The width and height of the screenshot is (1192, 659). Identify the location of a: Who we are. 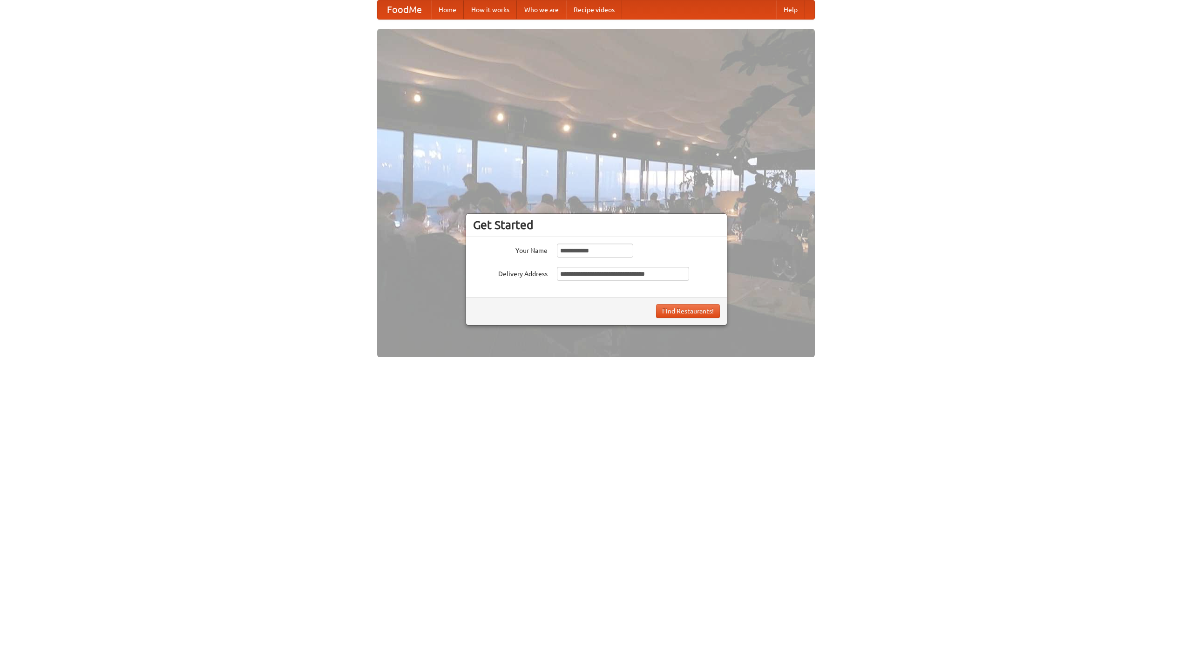
(541, 10).